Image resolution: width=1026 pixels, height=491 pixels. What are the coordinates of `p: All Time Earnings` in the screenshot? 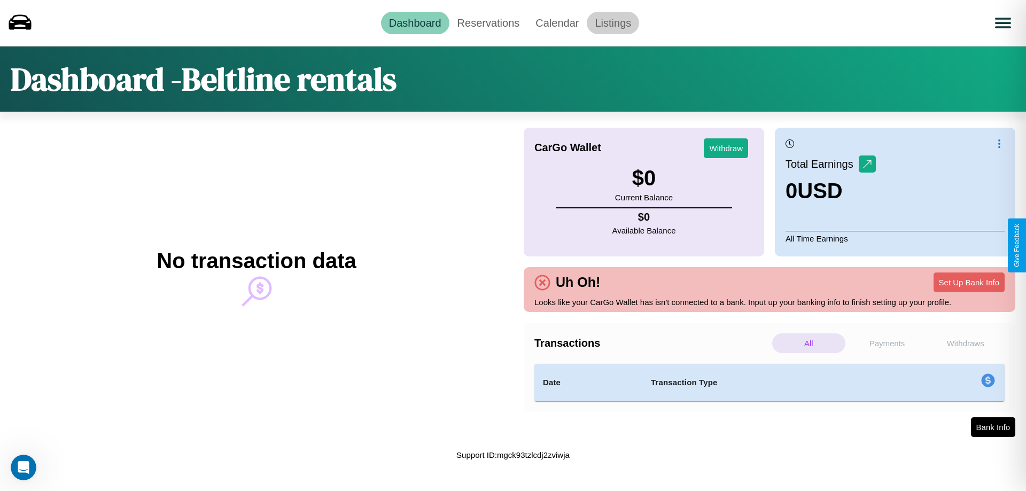 It's located at (895, 238).